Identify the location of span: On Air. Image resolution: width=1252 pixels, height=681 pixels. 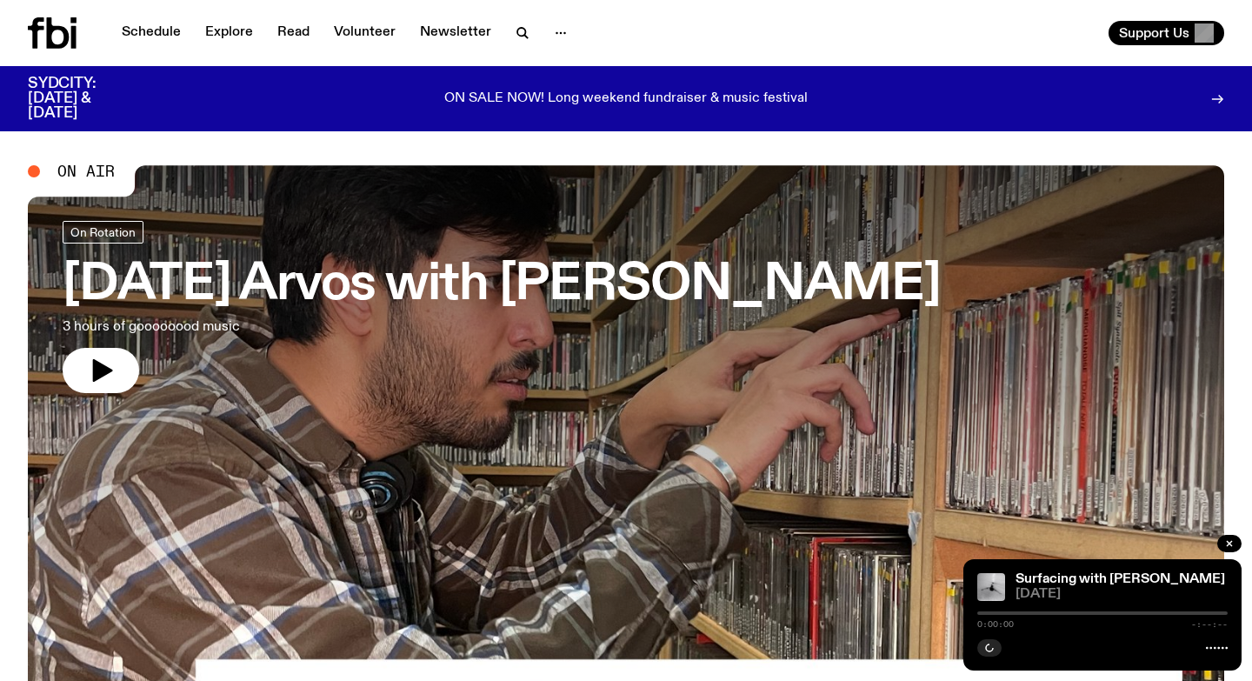
(86, 171).